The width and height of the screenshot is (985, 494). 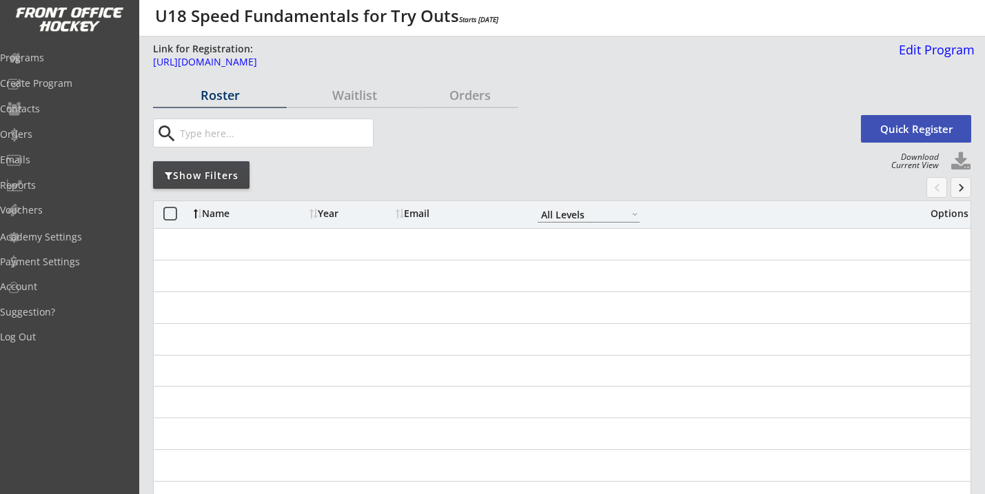 What do you see at coordinates (275, 133) in the screenshot?
I see `input: Type here...` at bounding box center [275, 133].